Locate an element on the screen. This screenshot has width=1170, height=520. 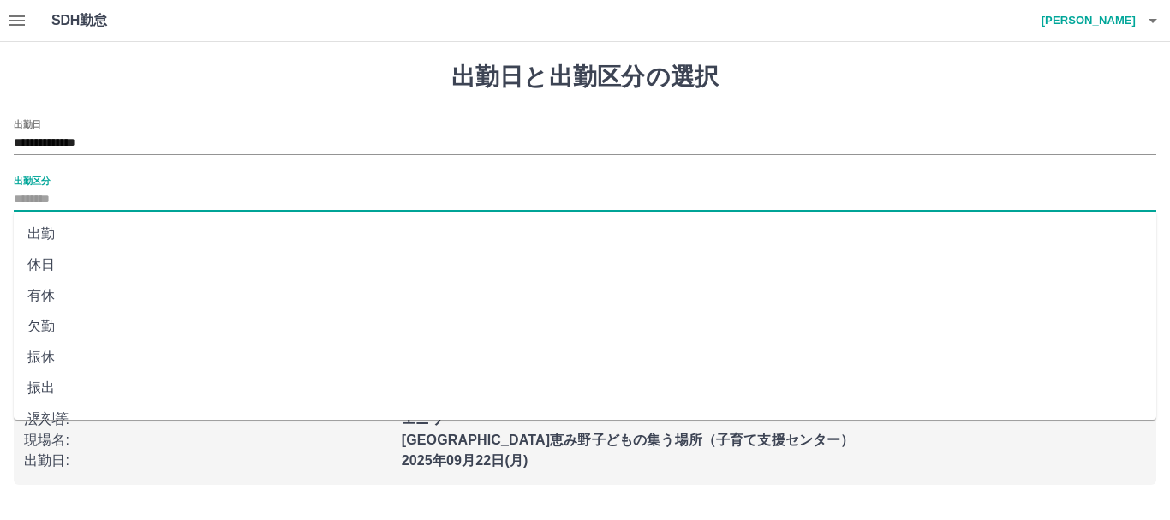
li: 休日 is located at coordinates (585, 265).